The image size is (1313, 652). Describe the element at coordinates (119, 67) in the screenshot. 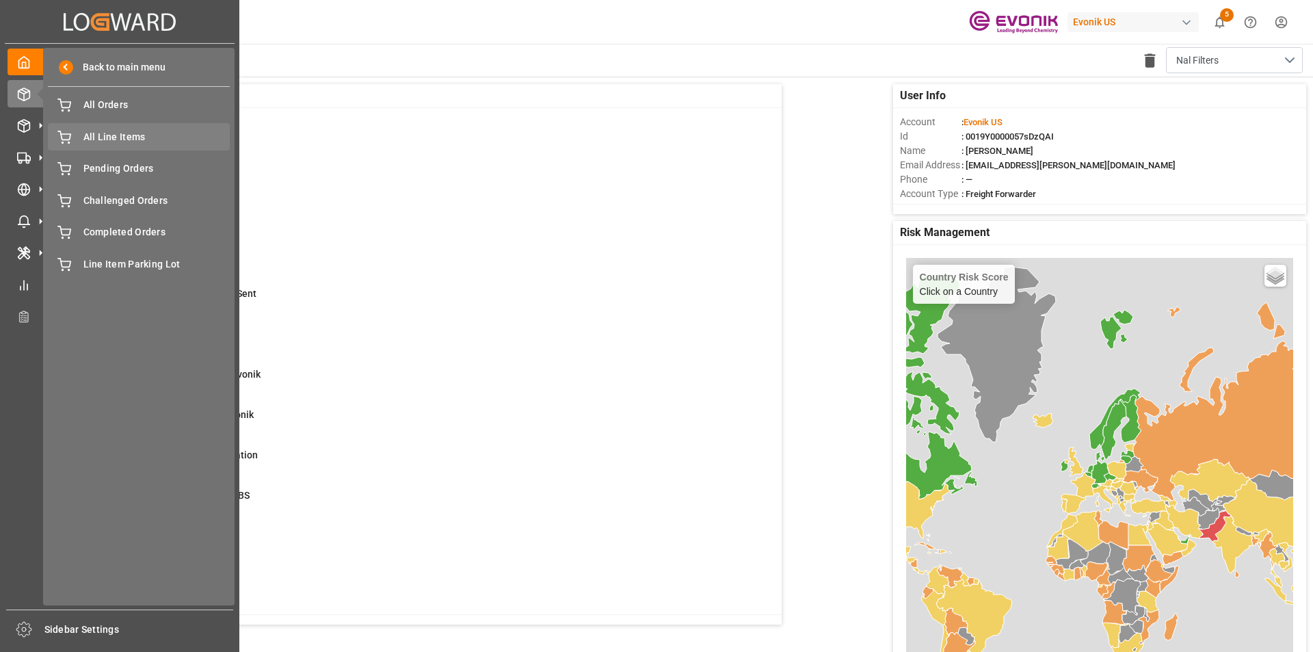

I see `span: Back to main menu` at that location.